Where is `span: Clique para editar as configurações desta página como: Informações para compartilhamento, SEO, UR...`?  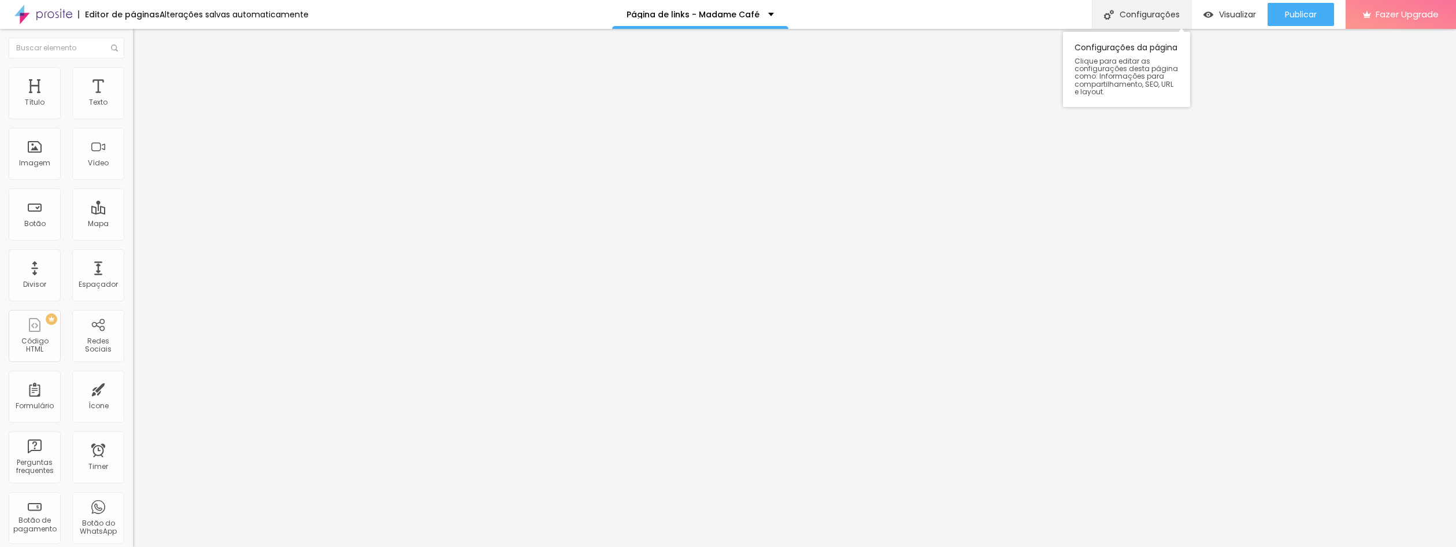
span: Clique para editar as configurações desta página como: Informações para compartilhamento, SEO, UR... is located at coordinates (1126, 76).